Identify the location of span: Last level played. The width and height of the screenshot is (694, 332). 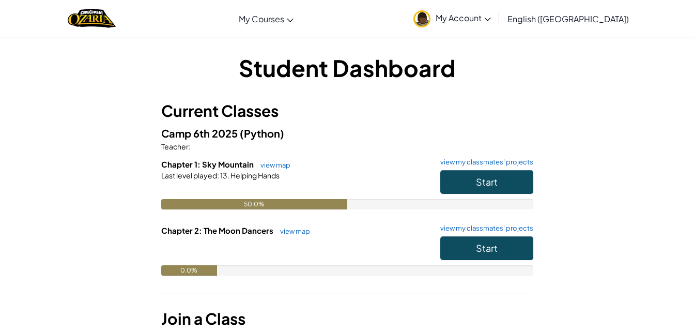
(189, 175).